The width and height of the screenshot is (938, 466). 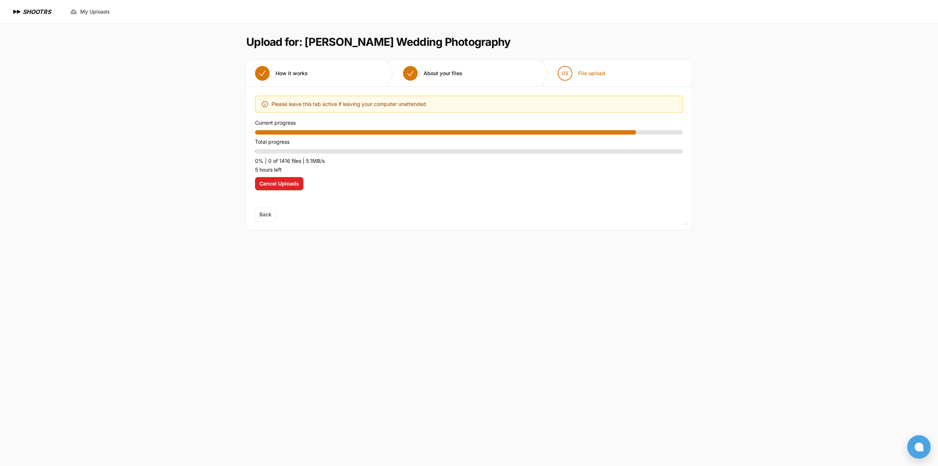 I want to click on span: File upload, so click(x=592, y=73).